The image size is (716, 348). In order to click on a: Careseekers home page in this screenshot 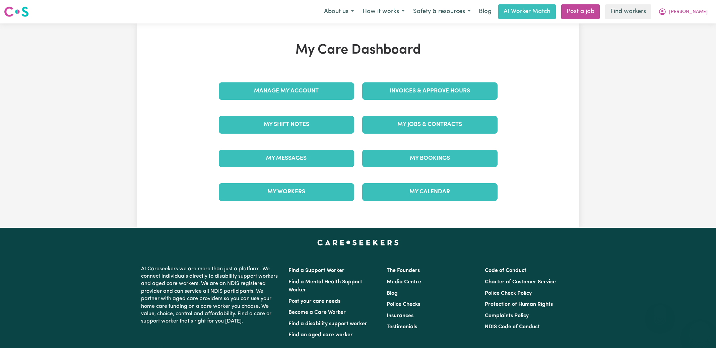, I will do `click(358, 243)`.